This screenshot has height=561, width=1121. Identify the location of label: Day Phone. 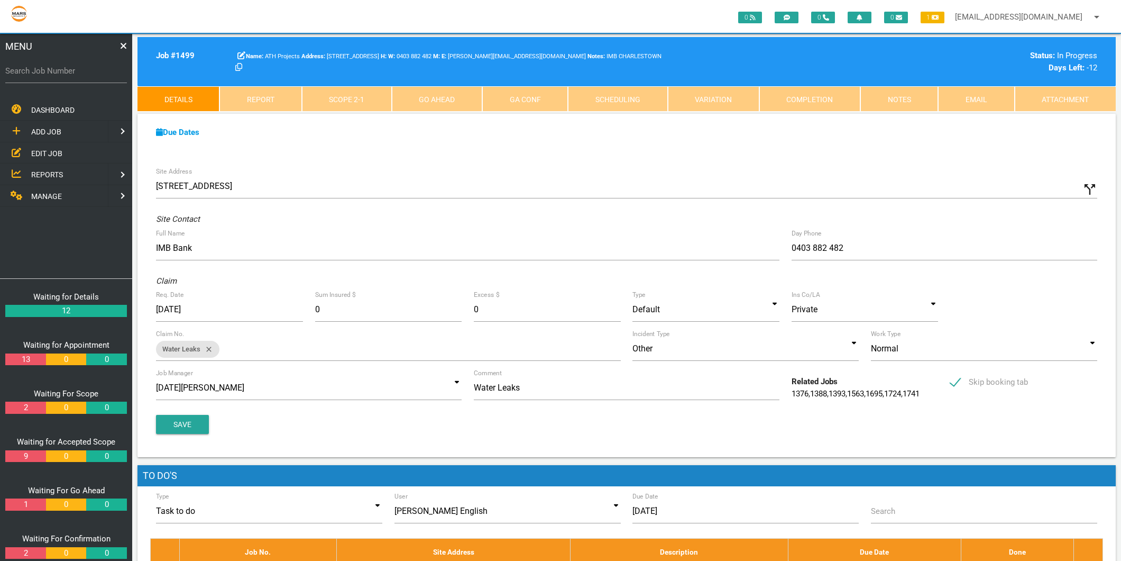
(806, 233).